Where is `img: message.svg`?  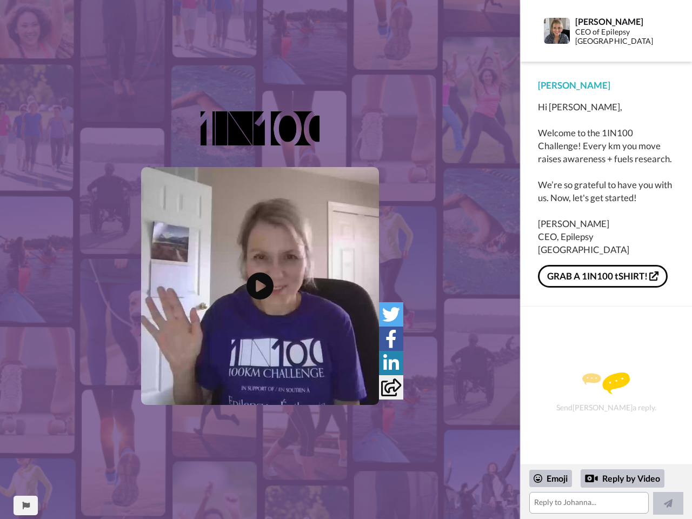 img: message.svg is located at coordinates (606, 384).